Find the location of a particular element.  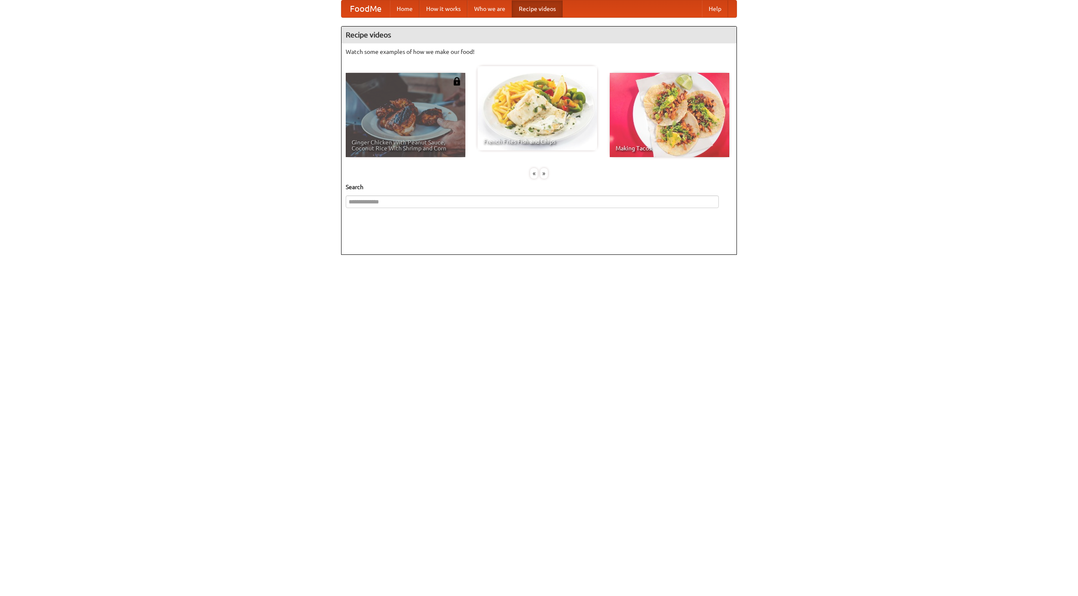

a: Who we are is located at coordinates (490, 9).